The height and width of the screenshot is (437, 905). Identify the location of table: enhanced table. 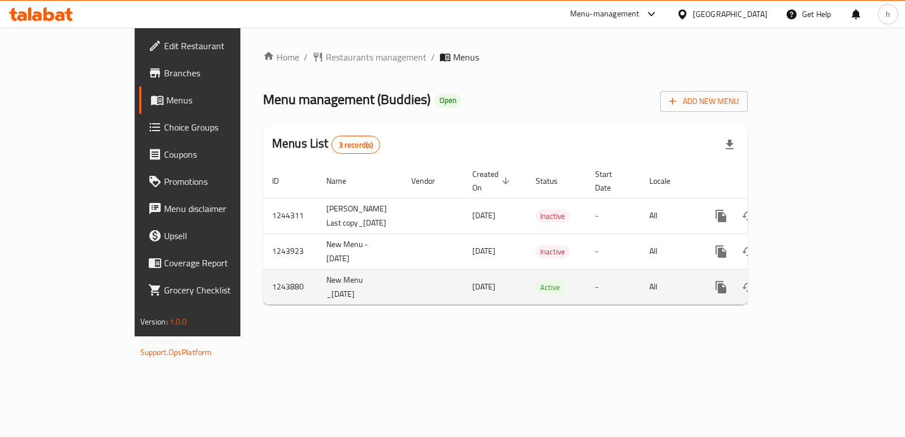
(544, 235).